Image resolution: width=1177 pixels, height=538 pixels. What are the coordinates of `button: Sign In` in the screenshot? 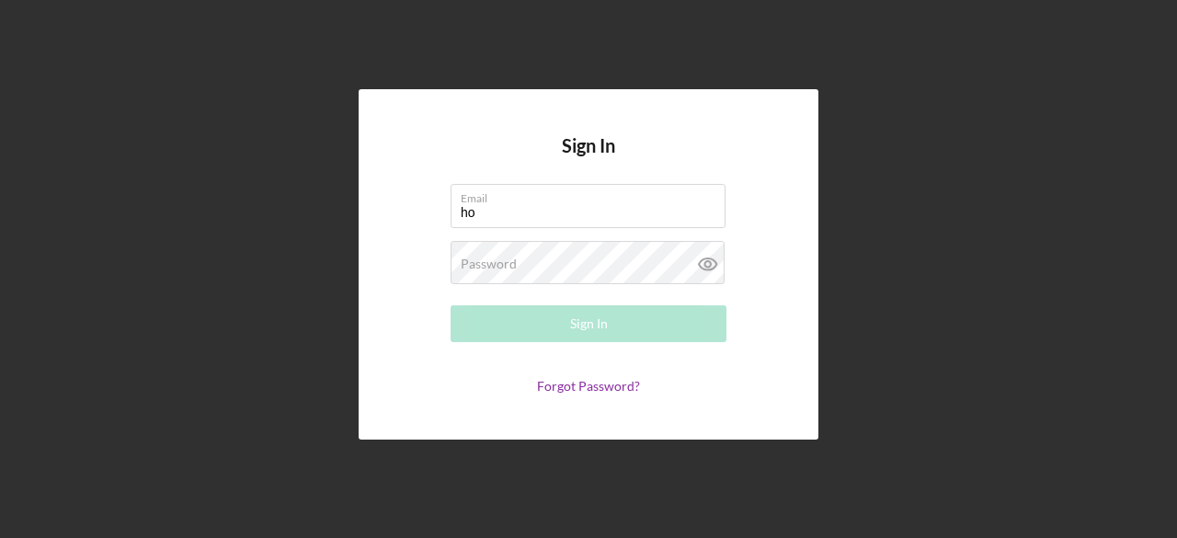 It's located at (589, 324).